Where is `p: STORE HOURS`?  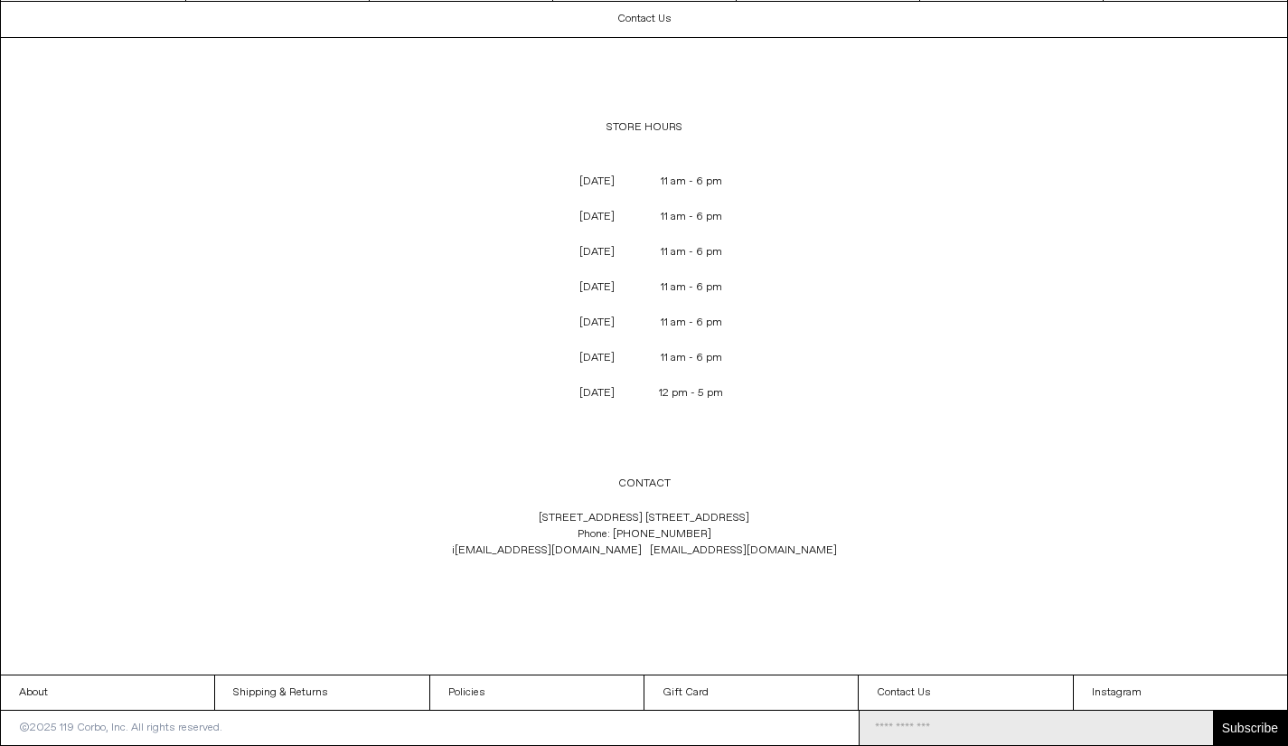 p: STORE HOURS is located at coordinates (645, 127).